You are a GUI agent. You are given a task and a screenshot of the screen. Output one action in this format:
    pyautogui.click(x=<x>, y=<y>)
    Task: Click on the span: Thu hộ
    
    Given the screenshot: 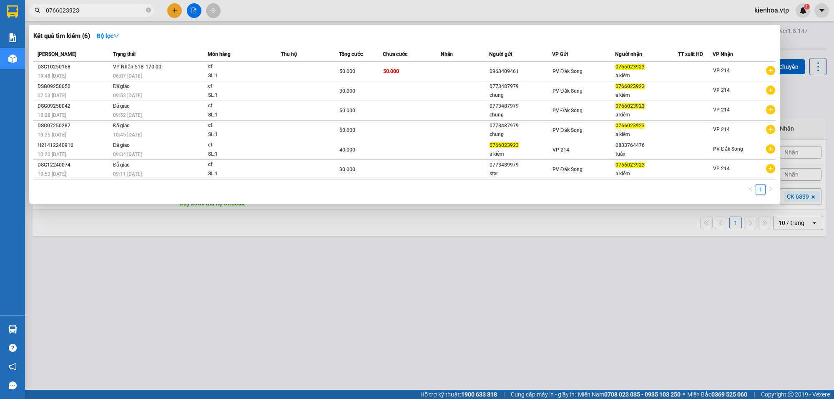 What is the action you would take?
    pyautogui.click(x=289, y=54)
    